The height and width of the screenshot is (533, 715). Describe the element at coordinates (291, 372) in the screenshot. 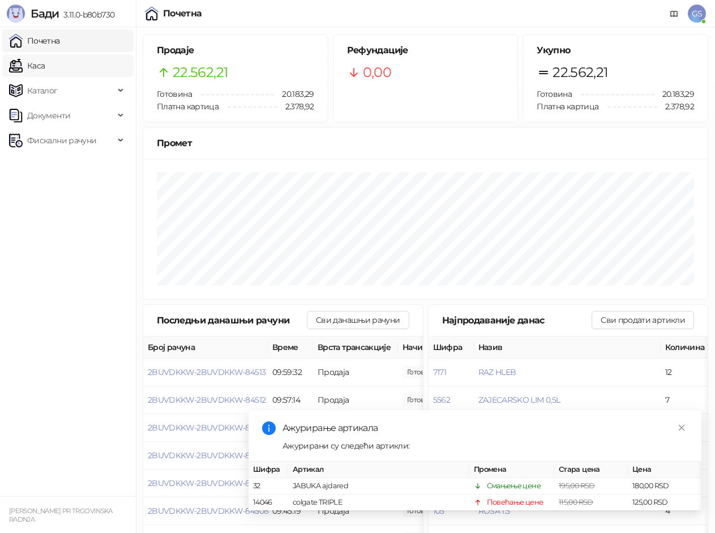

I see `td: 09:59:32` at that location.